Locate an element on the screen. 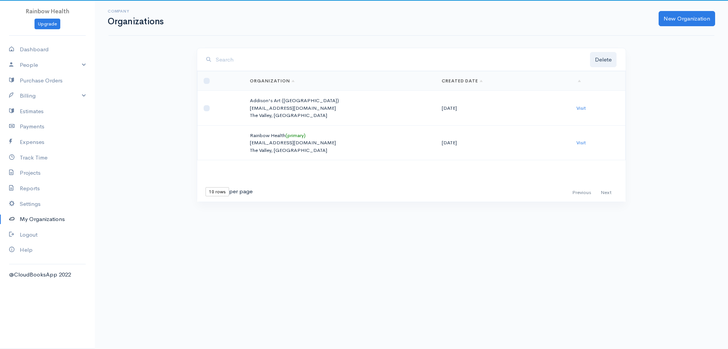 This screenshot has width=728, height=349. div: per page is located at coordinates (229, 192).